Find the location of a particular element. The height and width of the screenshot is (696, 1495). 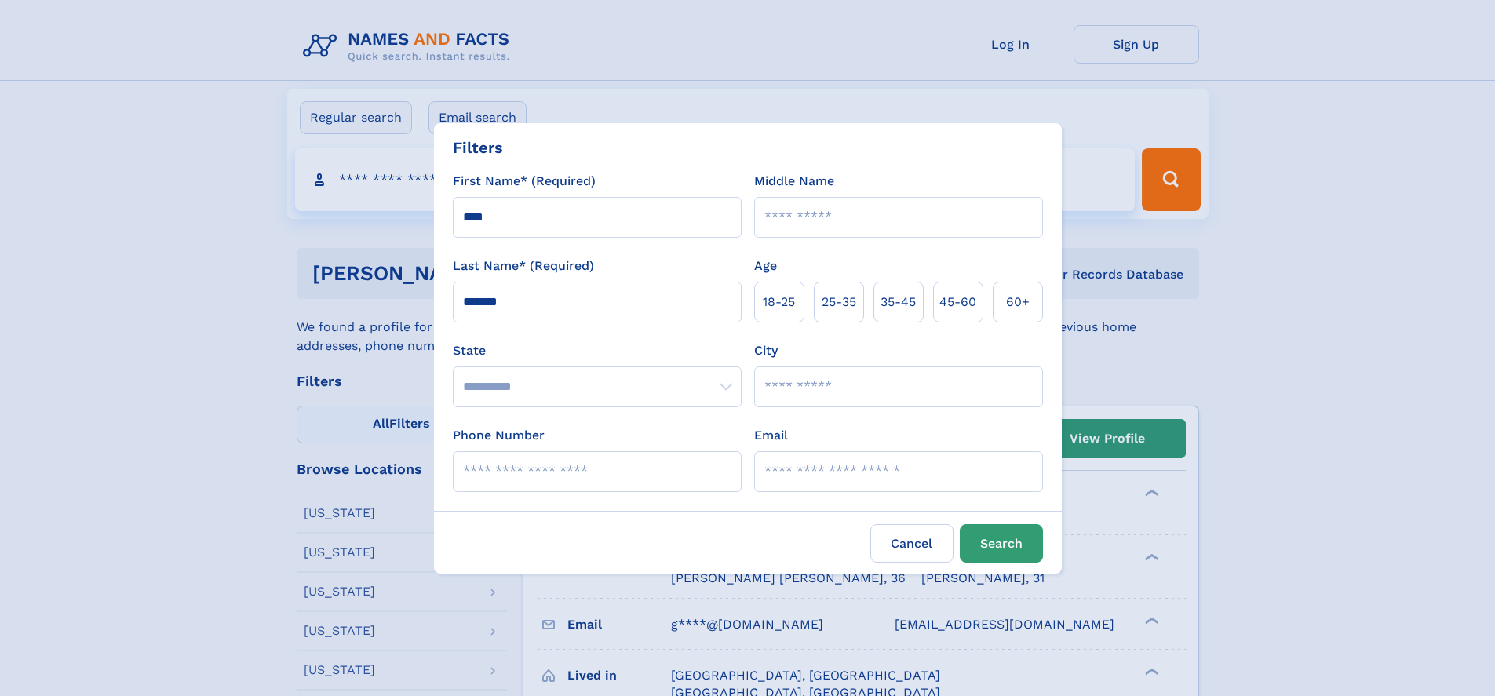

label: Last Name* (Required) is located at coordinates (523, 266).